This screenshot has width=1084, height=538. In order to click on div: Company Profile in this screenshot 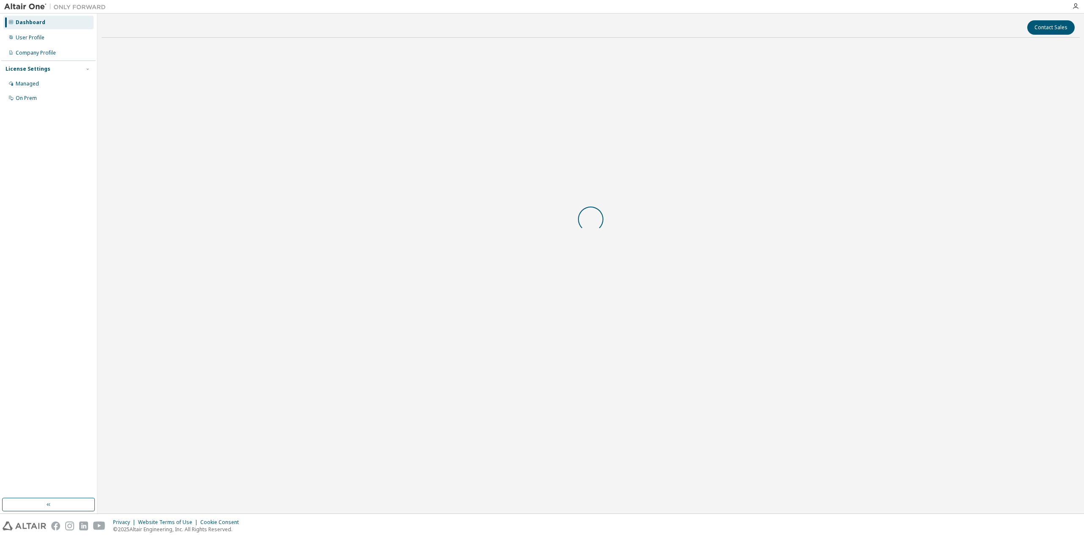, I will do `click(36, 53)`.